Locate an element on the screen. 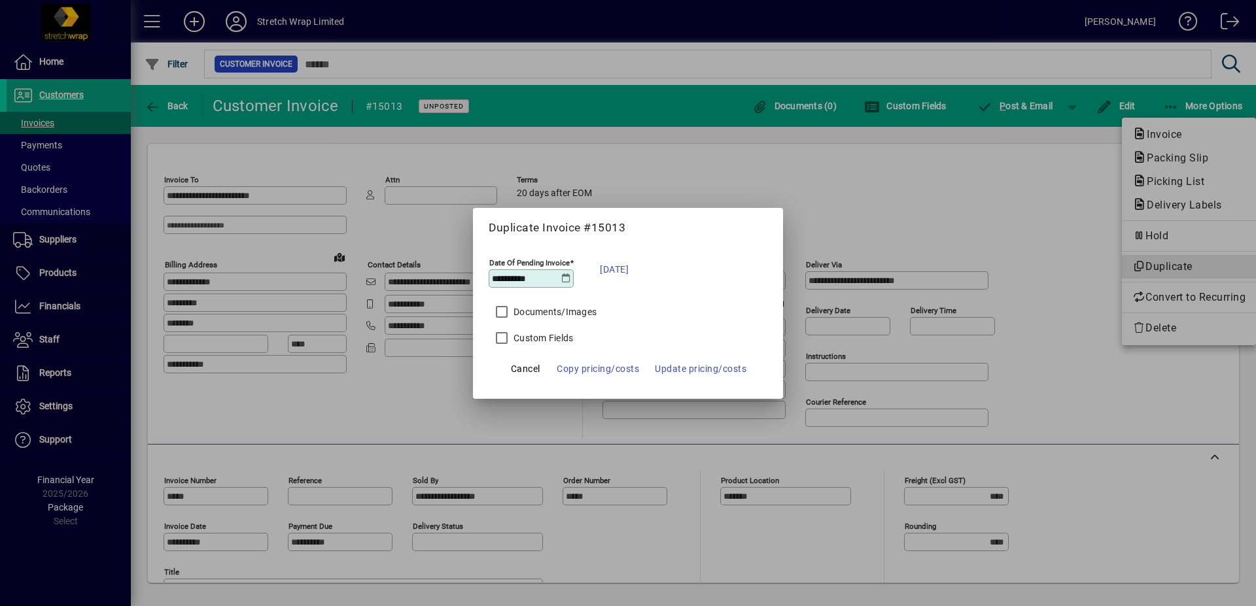  mat-label: Date Of Pending Invoice is located at coordinates (529, 262).